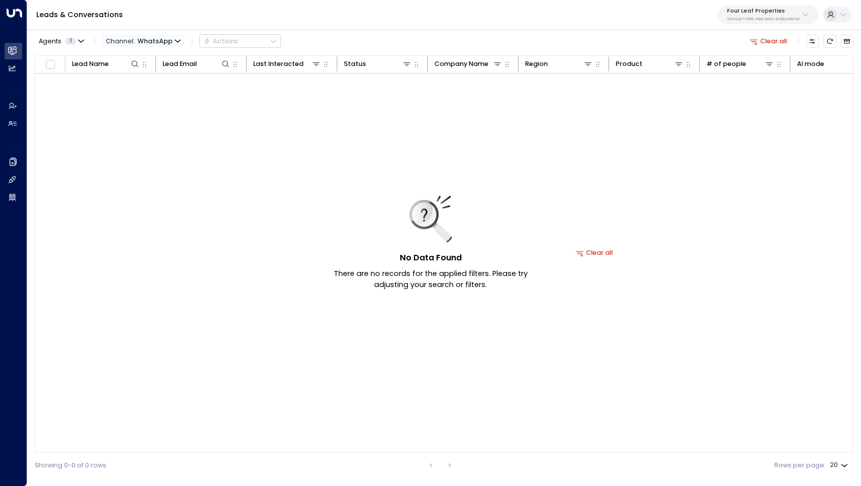 The image size is (861, 486). I want to click on span: Toggle select all, so click(50, 64).